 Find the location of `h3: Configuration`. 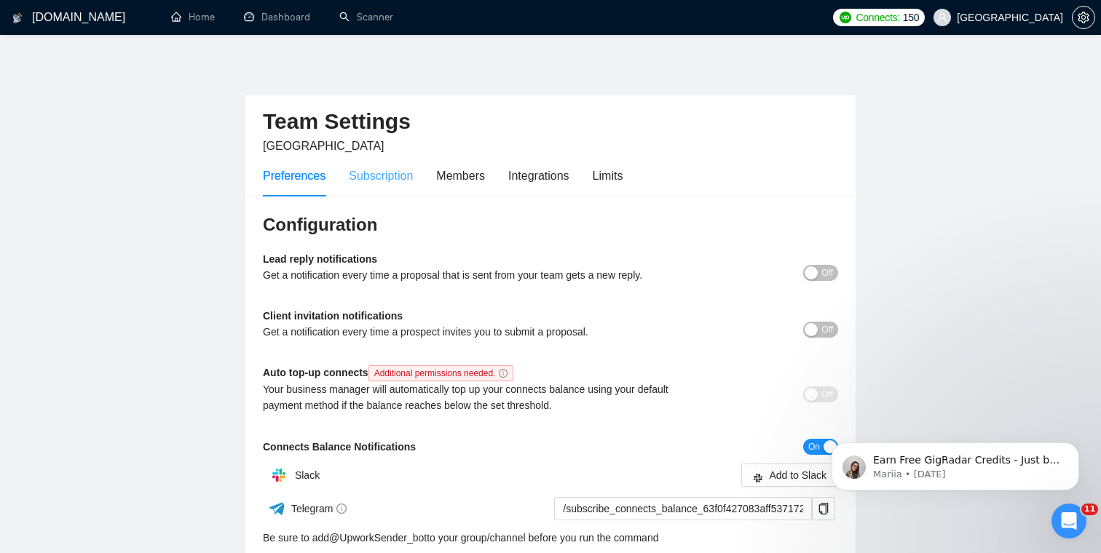

h3: Configuration is located at coordinates (550, 225).